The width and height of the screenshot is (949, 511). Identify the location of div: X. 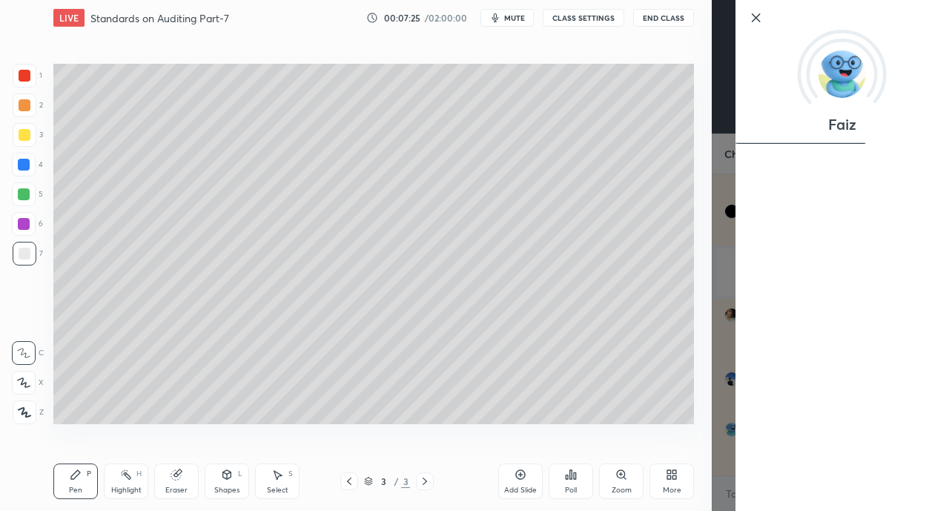
(27, 383).